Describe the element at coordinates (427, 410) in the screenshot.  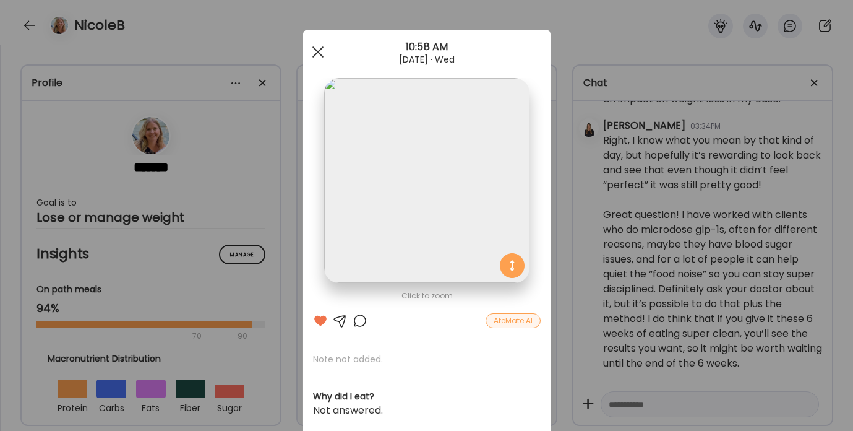
I see `div: Not answered.` at that location.